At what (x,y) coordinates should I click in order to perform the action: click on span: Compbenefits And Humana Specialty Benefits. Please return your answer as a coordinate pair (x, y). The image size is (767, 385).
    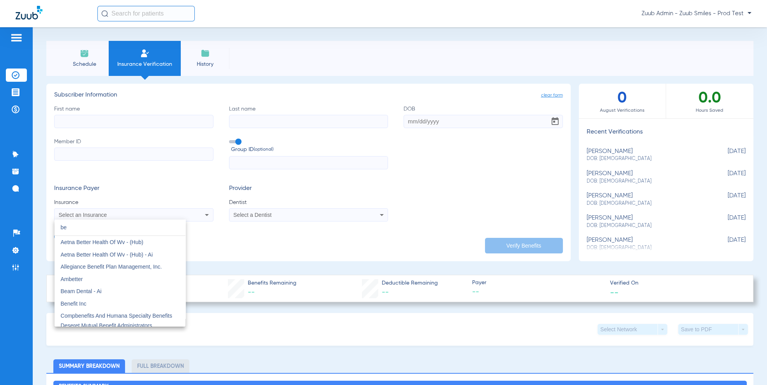
    Looking at the image, I should click on (117, 316).